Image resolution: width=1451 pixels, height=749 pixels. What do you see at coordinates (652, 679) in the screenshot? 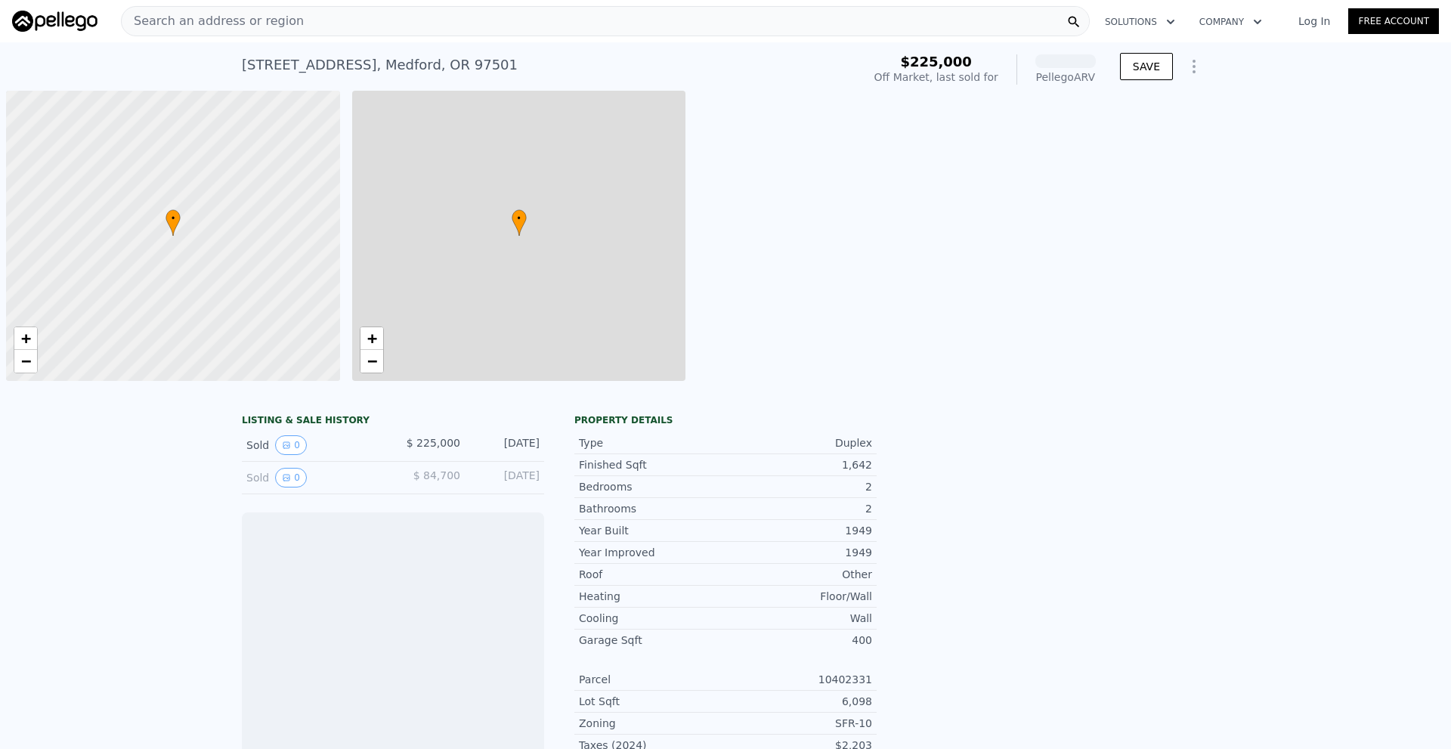
I see `div: Parcel` at bounding box center [652, 679].